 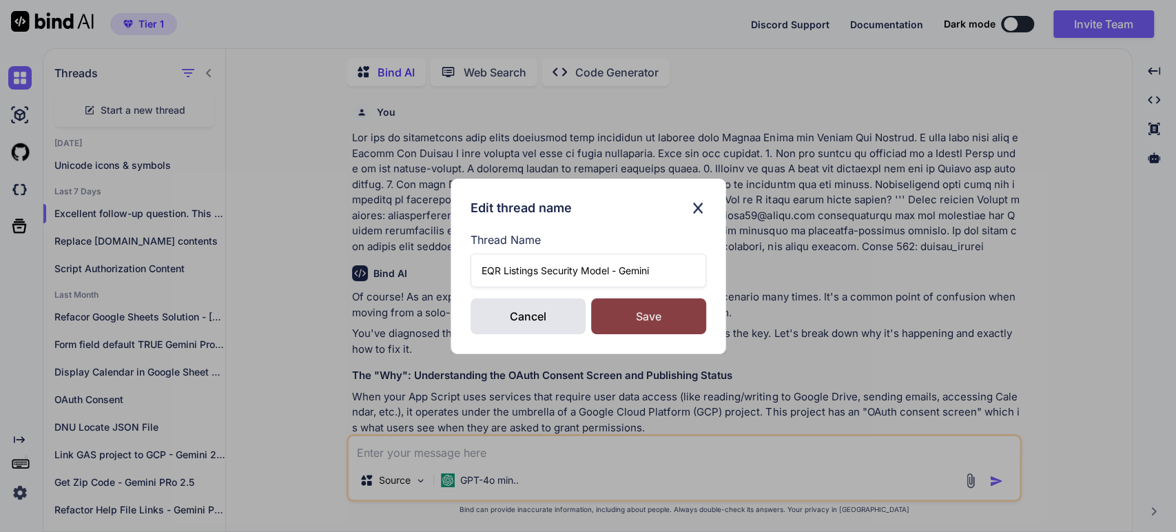 What do you see at coordinates (521, 208) in the screenshot?
I see `h3: Edit thread name` at bounding box center [521, 208].